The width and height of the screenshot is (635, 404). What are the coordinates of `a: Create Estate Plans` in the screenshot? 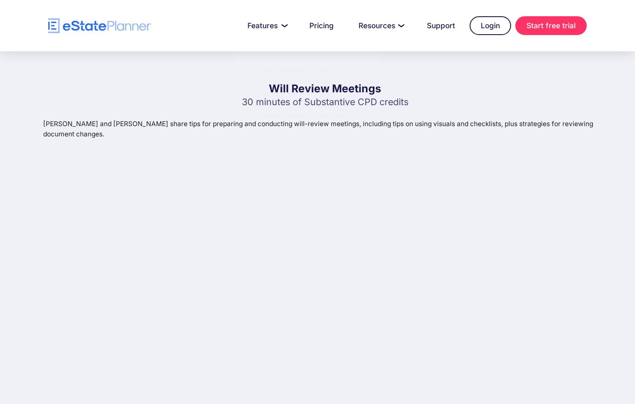 It's located at (295, 92).